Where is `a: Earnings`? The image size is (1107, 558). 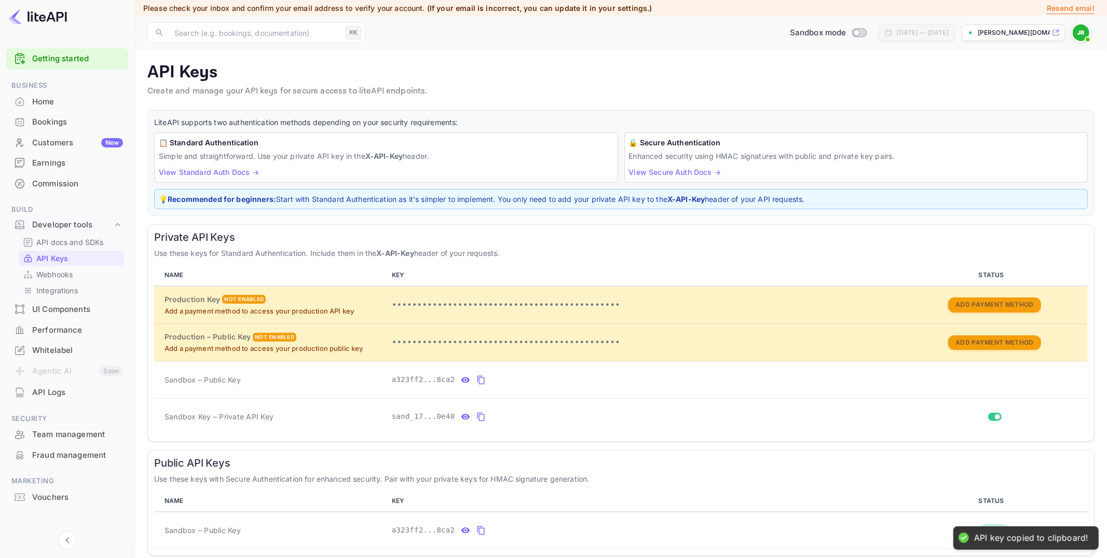 a: Earnings is located at coordinates (67, 162).